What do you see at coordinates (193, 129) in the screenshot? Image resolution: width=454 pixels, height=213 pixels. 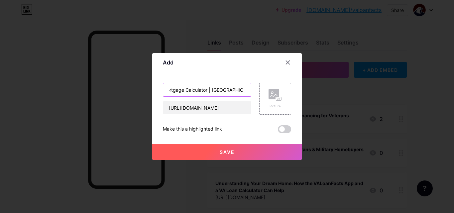 I see `div: Make this a highlighted link` at bounding box center [193, 129].